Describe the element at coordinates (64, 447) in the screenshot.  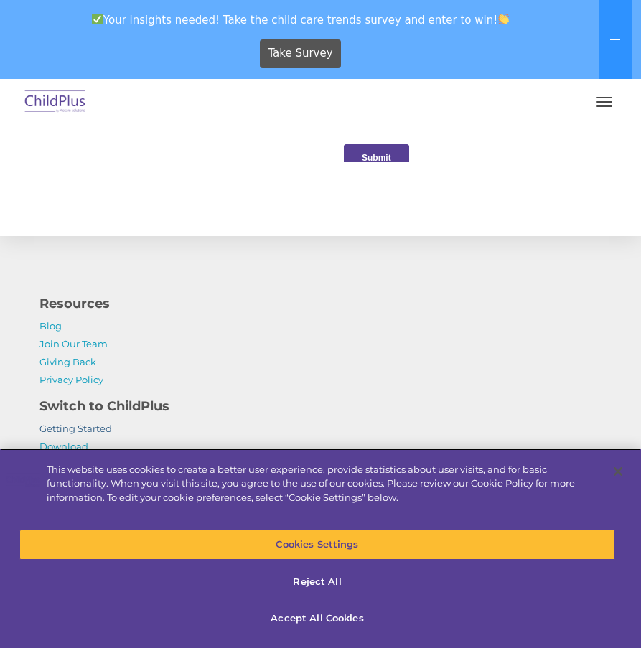
I see `a: Download` at that location.